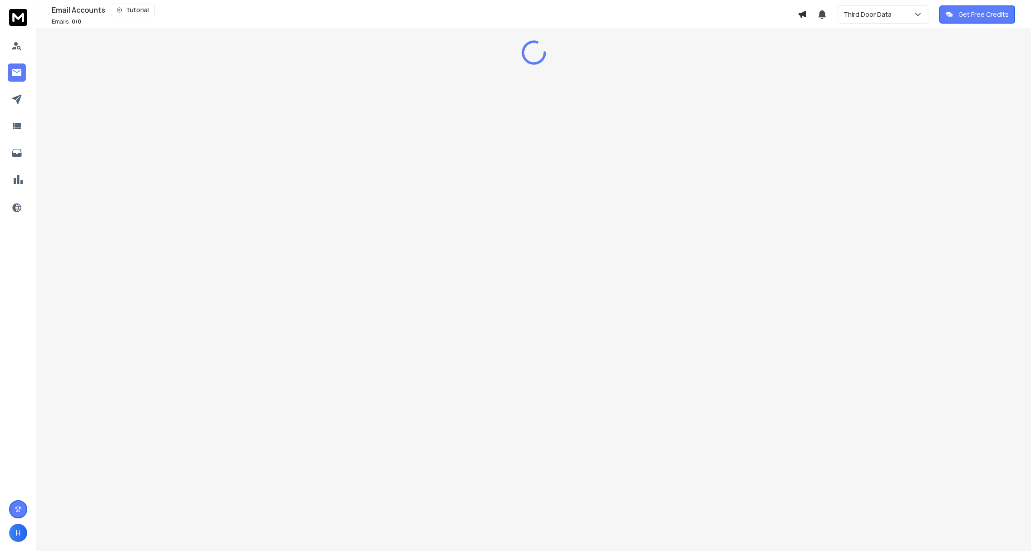 Image resolution: width=1031 pixels, height=551 pixels. Describe the element at coordinates (869, 15) in the screenshot. I see `p: Third Door Data` at that location.